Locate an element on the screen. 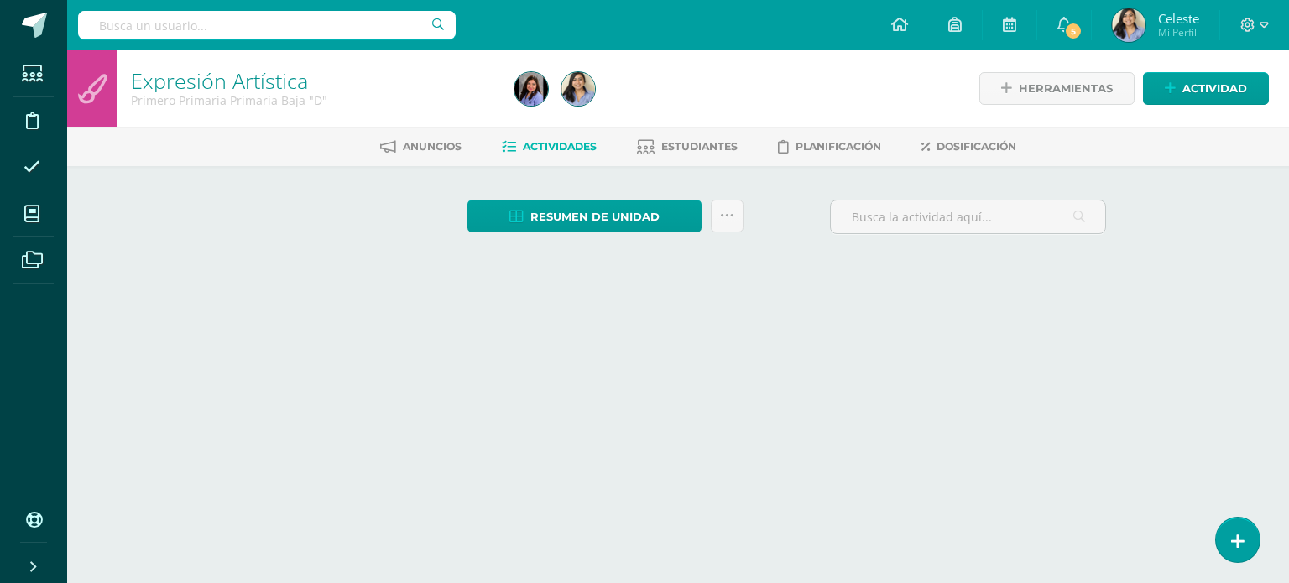 Image resolution: width=1289 pixels, height=583 pixels. a: Estudiantes is located at coordinates (687, 147).